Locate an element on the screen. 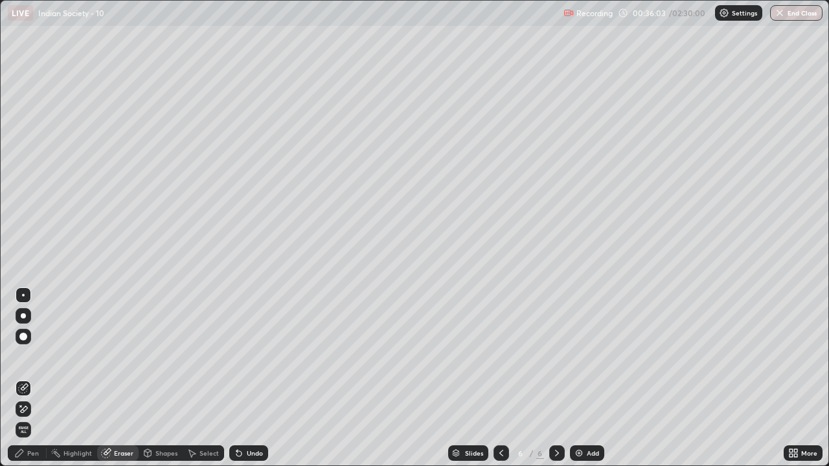  div: Highlight is located at coordinates (78, 453).